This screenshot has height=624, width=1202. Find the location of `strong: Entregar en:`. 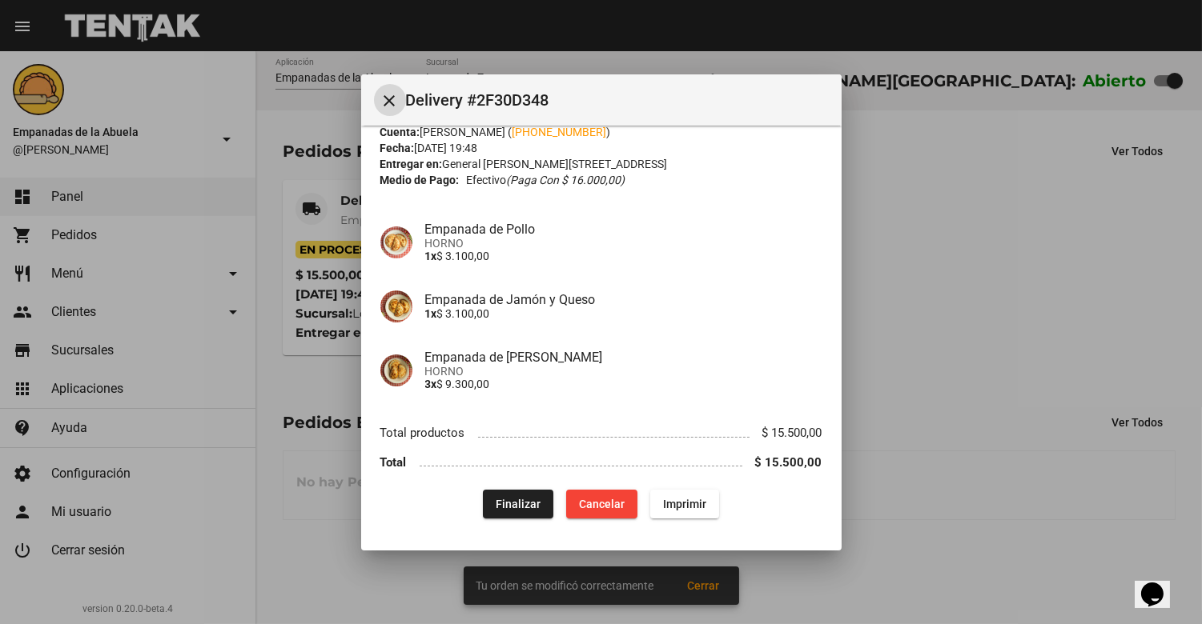

strong: Entregar en: is located at coordinates (411, 164).